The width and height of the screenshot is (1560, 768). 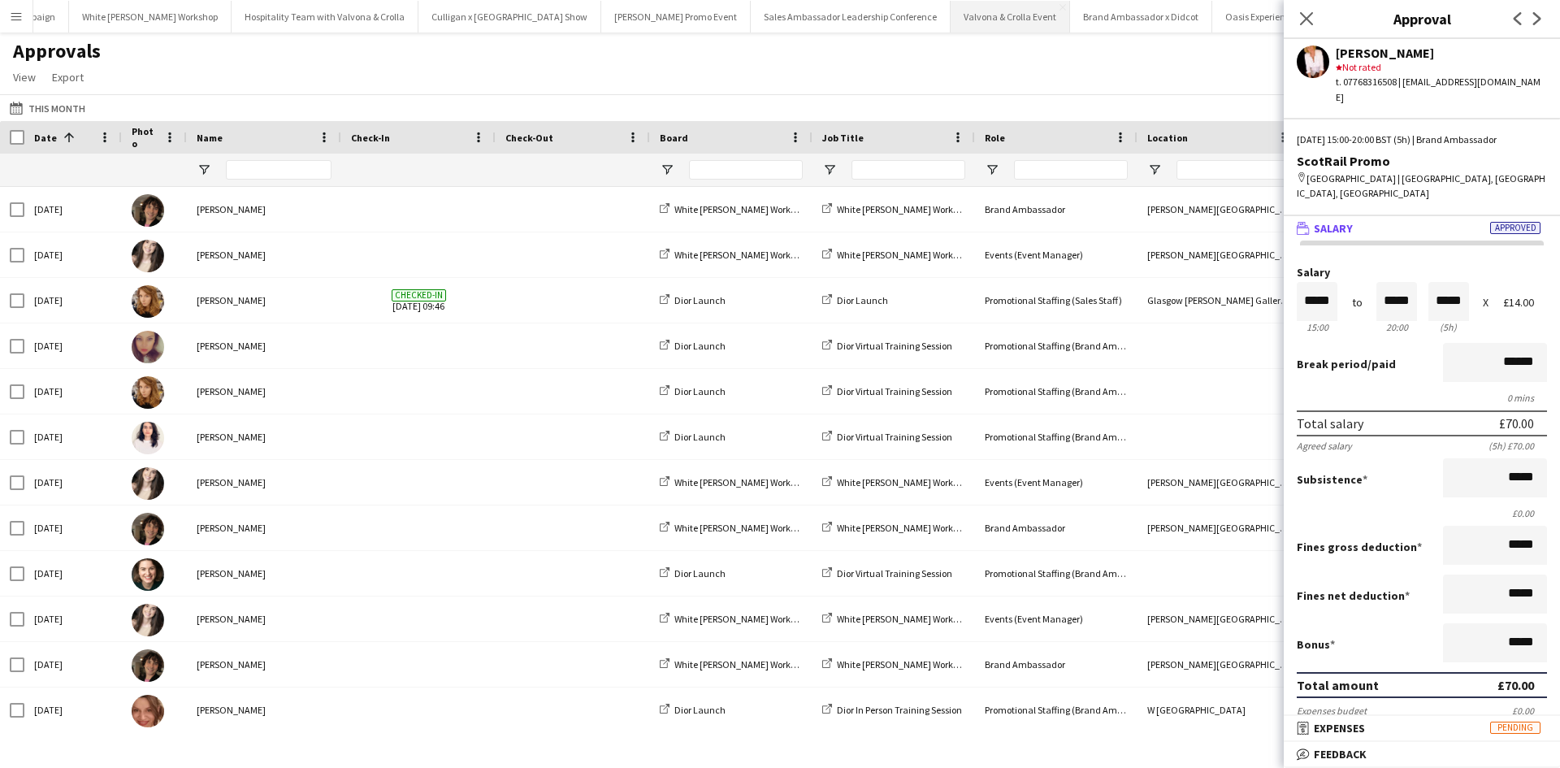 I want to click on button: Brand Ambassador x Didcot, so click(x=1141, y=16).